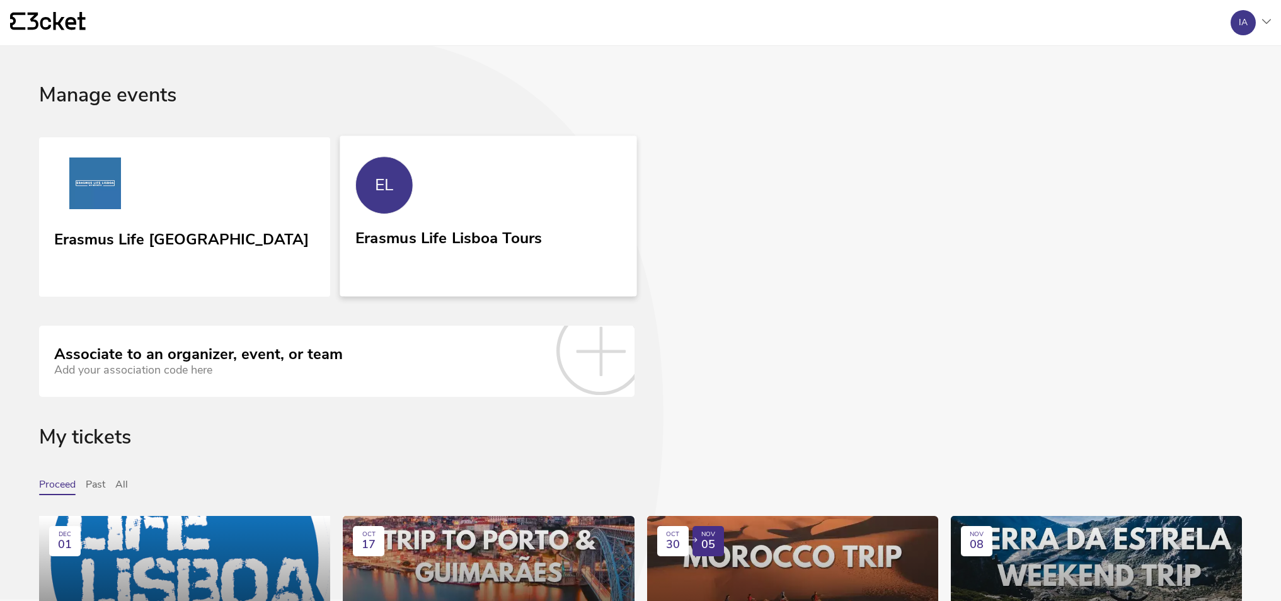 This screenshot has width=1281, height=601. Describe the element at coordinates (199, 355) in the screenshot. I see `div: Associate to an organizer, event, or team` at that location.